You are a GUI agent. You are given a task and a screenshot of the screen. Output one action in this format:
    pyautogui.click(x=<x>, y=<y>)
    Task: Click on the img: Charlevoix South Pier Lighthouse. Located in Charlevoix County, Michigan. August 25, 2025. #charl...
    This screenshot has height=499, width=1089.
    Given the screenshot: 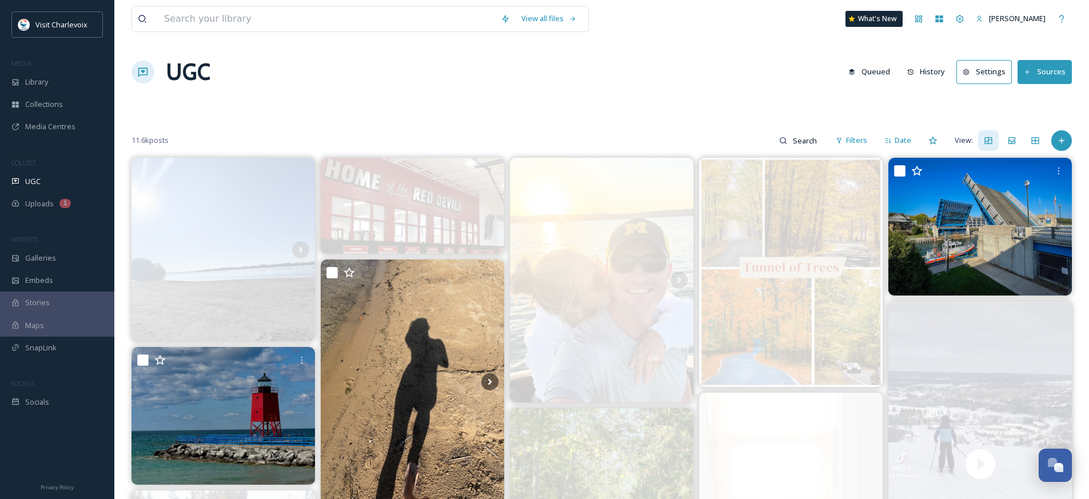 What is the action you would take?
    pyautogui.click(x=223, y=415)
    